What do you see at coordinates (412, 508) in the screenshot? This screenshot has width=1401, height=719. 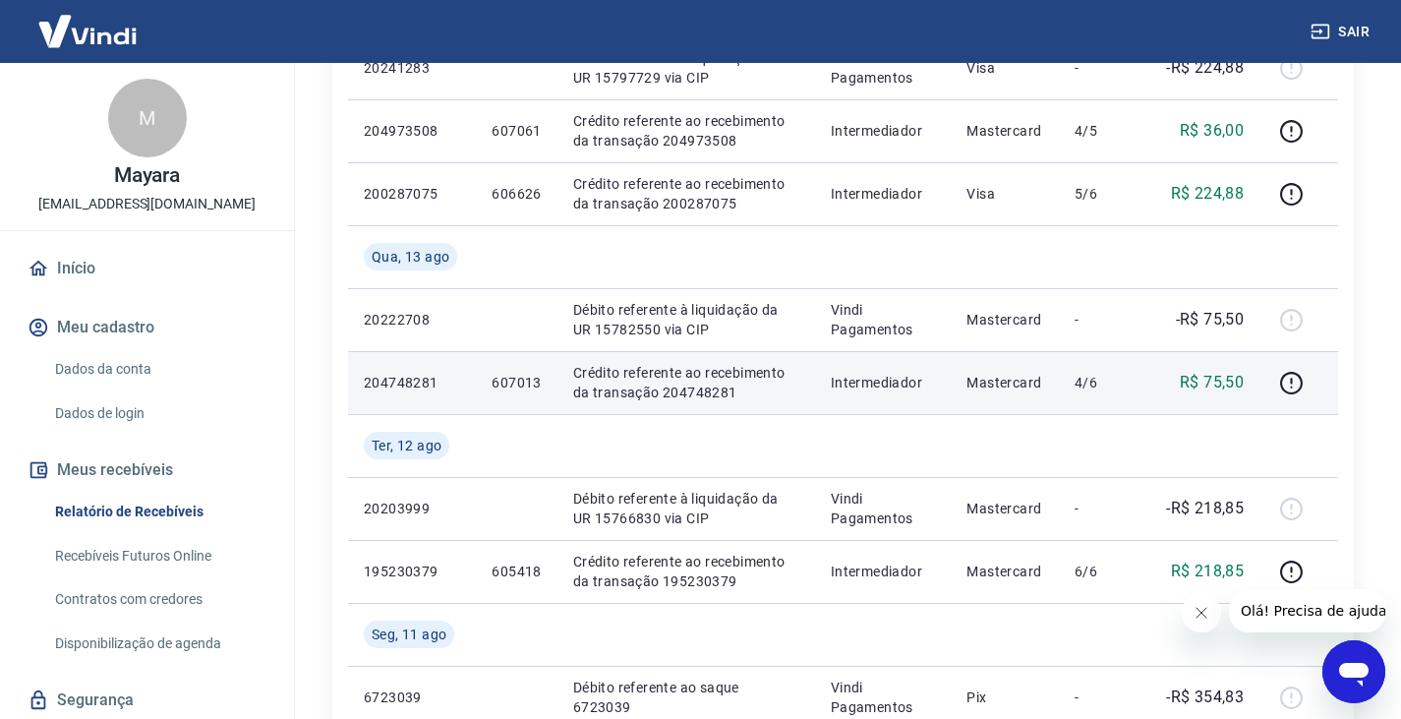 I see `p: 20203999` at bounding box center [412, 508].